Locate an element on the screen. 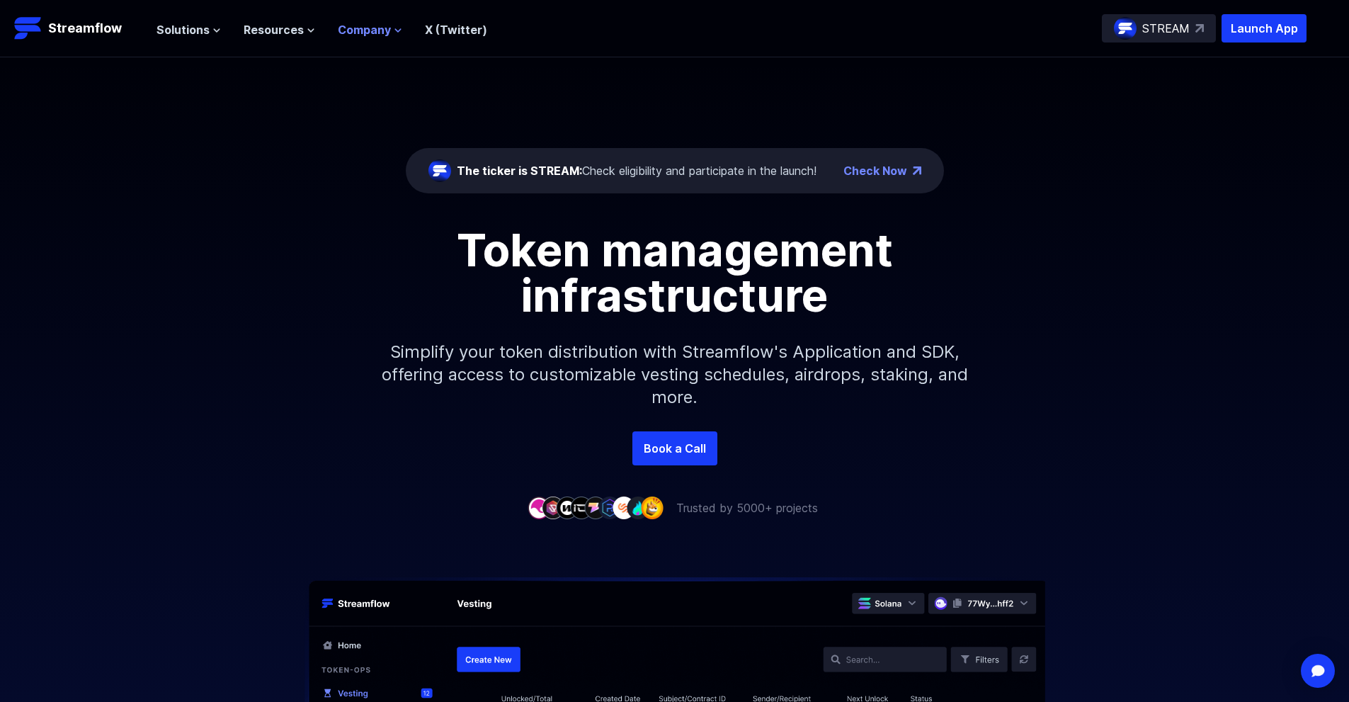 The image size is (1349, 702). p: Launch App is located at coordinates (1264, 28).